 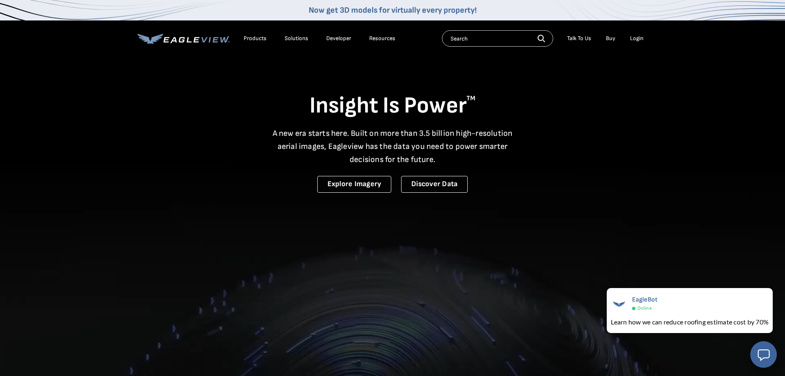 I want to click on div: Login, so click(x=637, y=38).